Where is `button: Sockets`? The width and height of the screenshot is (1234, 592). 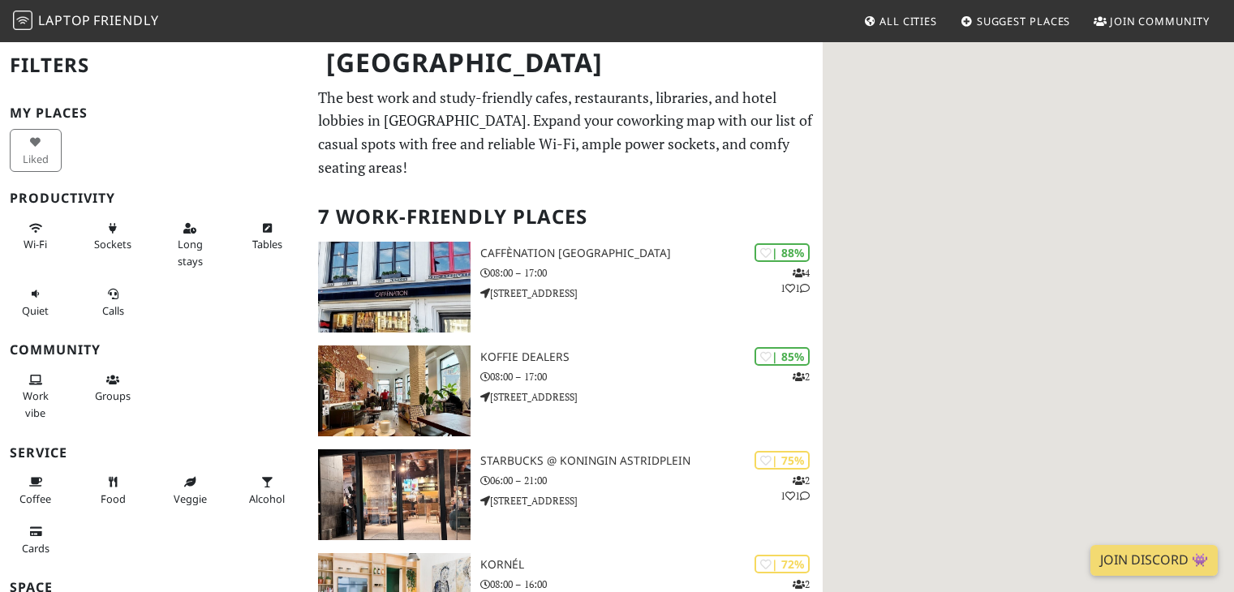
button: Sockets is located at coordinates (113, 236).